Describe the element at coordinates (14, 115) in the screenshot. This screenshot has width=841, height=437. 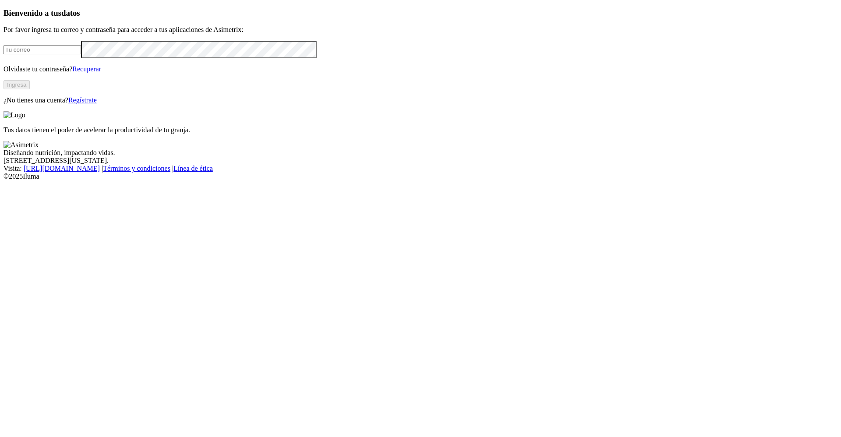
I see `img: Logo` at that location.